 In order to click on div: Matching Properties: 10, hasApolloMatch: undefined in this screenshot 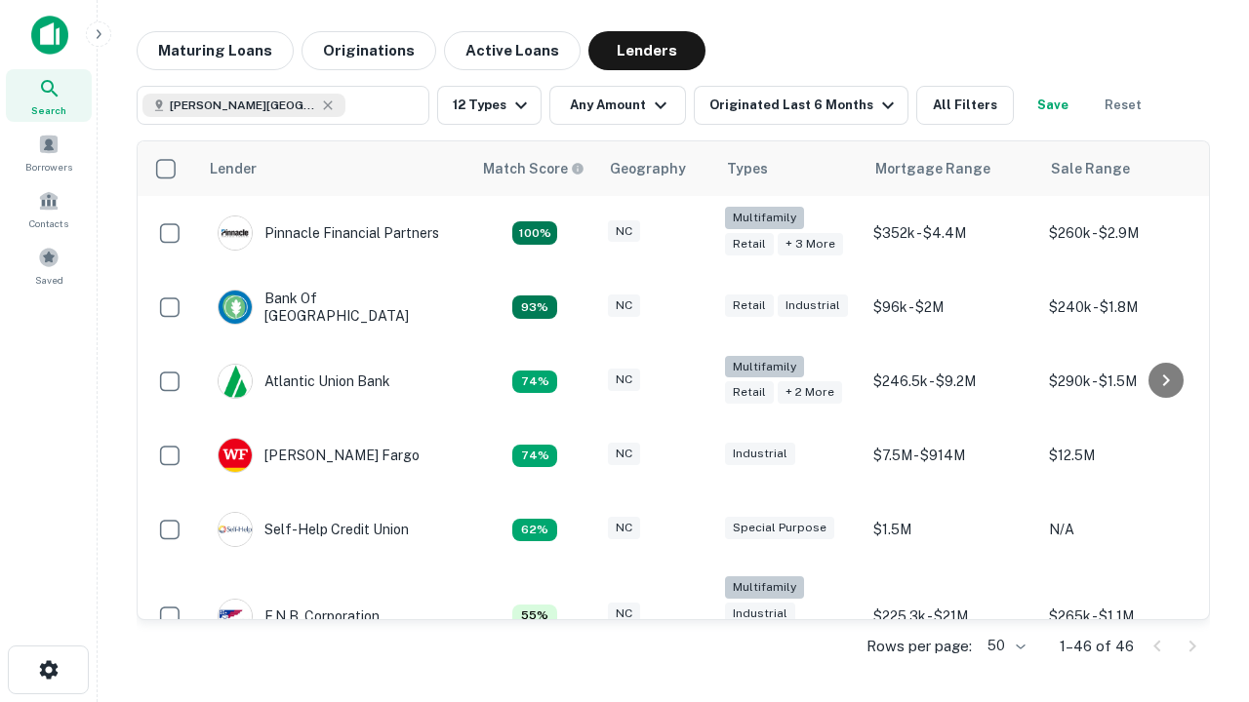, I will do `click(535, 531)`.